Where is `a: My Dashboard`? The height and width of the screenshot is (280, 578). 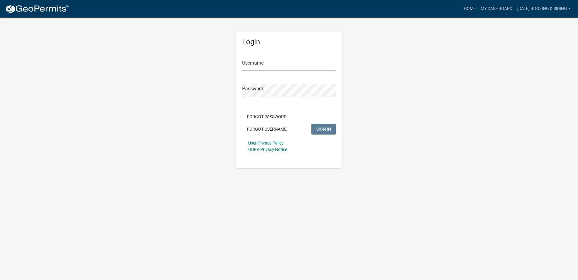
a: My Dashboard is located at coordinates (497, 9).